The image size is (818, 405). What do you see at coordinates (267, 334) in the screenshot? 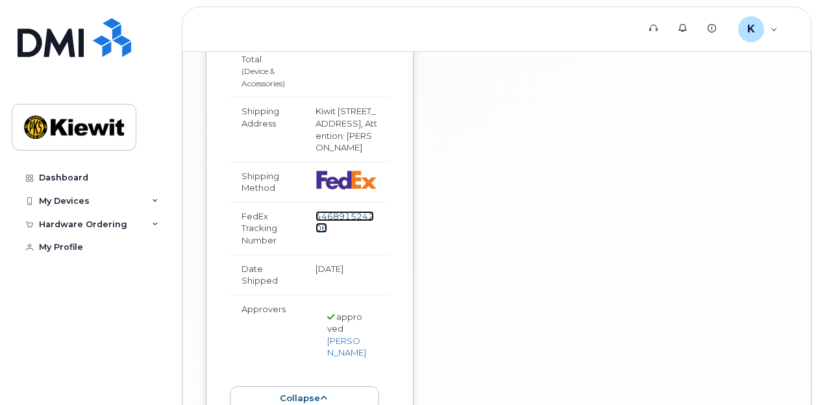
I see `td: Approvers` at bounding box center [267, 334].